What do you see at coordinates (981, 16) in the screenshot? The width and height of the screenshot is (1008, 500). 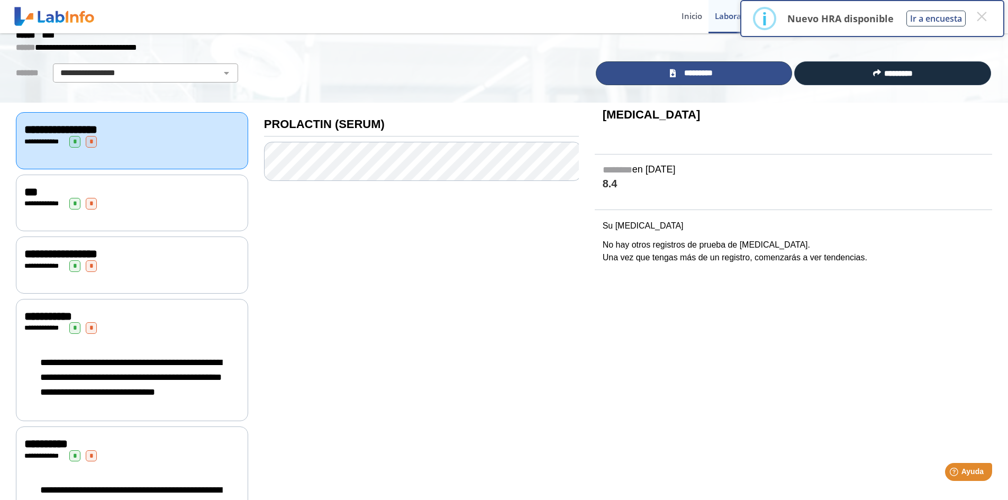 I see `button: Close this dialog` at bounding box center [981, 16].